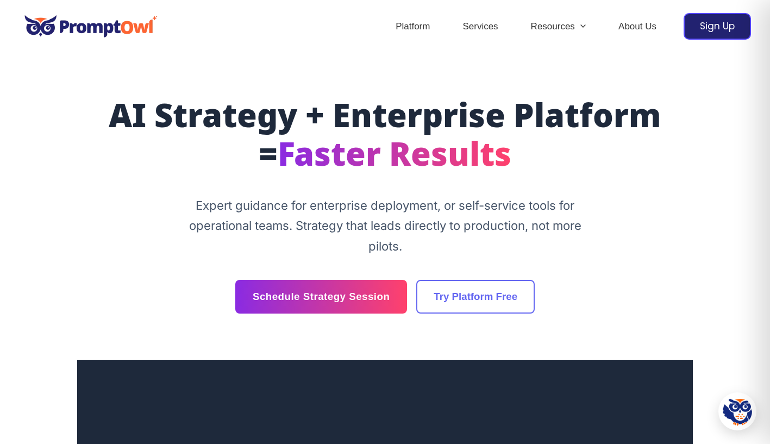 The image size is (770, 444). What do you see at coordinates (412, 27) in the screenshot?
I see `a: Platform` at bounding box center [412, 27].